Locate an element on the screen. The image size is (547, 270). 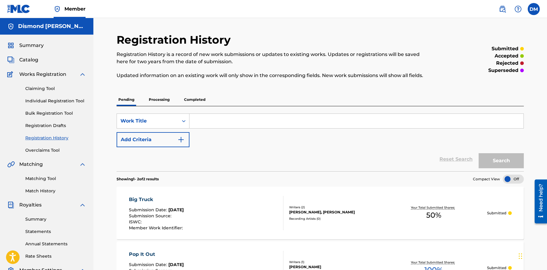
button: Add Criteria is located at coordinates (153, 140).